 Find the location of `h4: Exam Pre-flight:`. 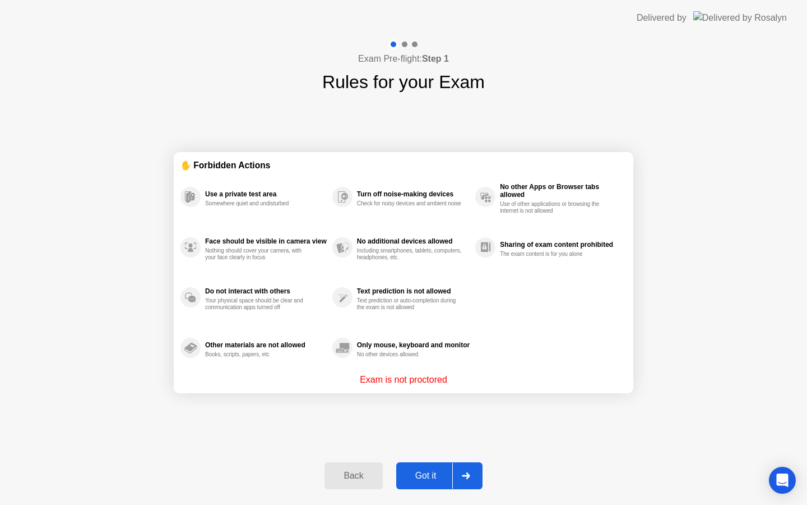

h4: Exam Pre-flight: is located at coordinates (404, 59).